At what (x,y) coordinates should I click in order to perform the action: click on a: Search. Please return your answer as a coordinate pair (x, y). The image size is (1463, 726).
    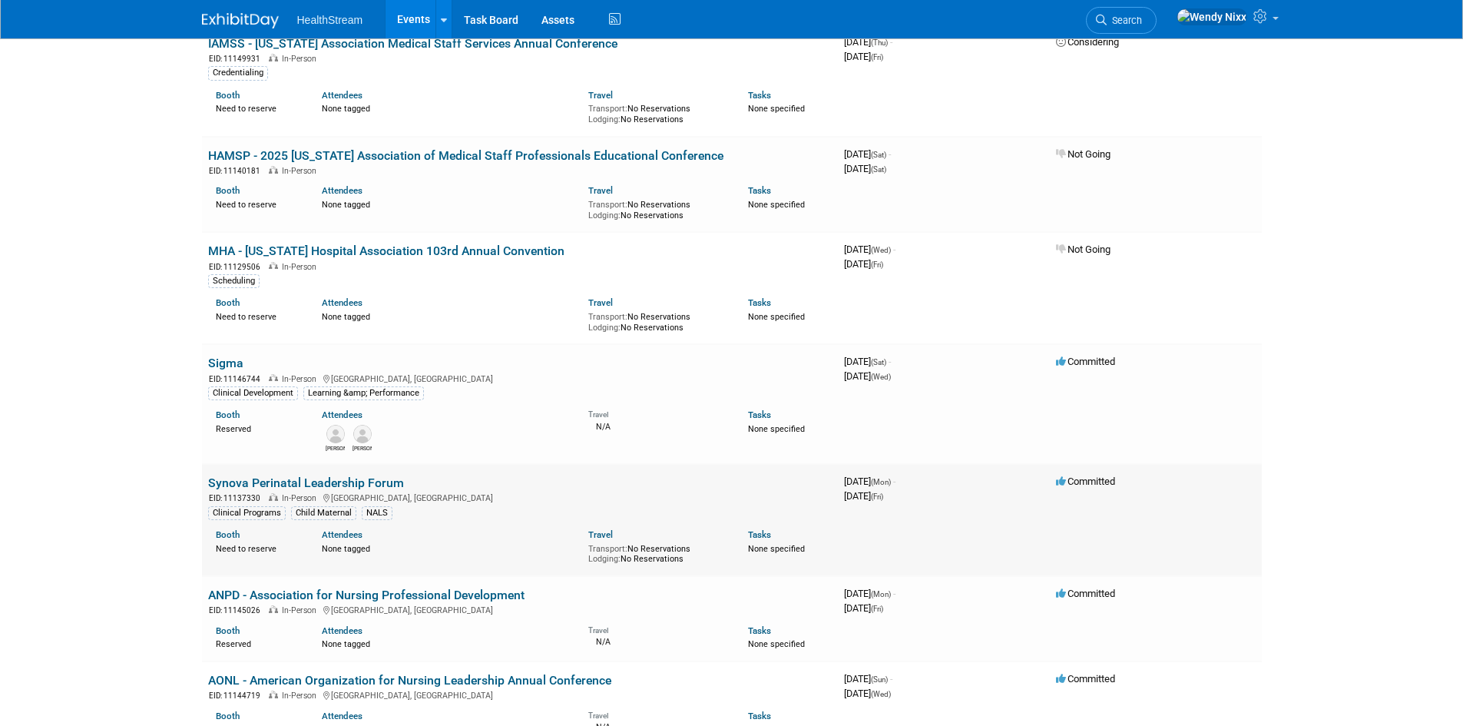
    Looking at the image, I should click on (1121, 20).